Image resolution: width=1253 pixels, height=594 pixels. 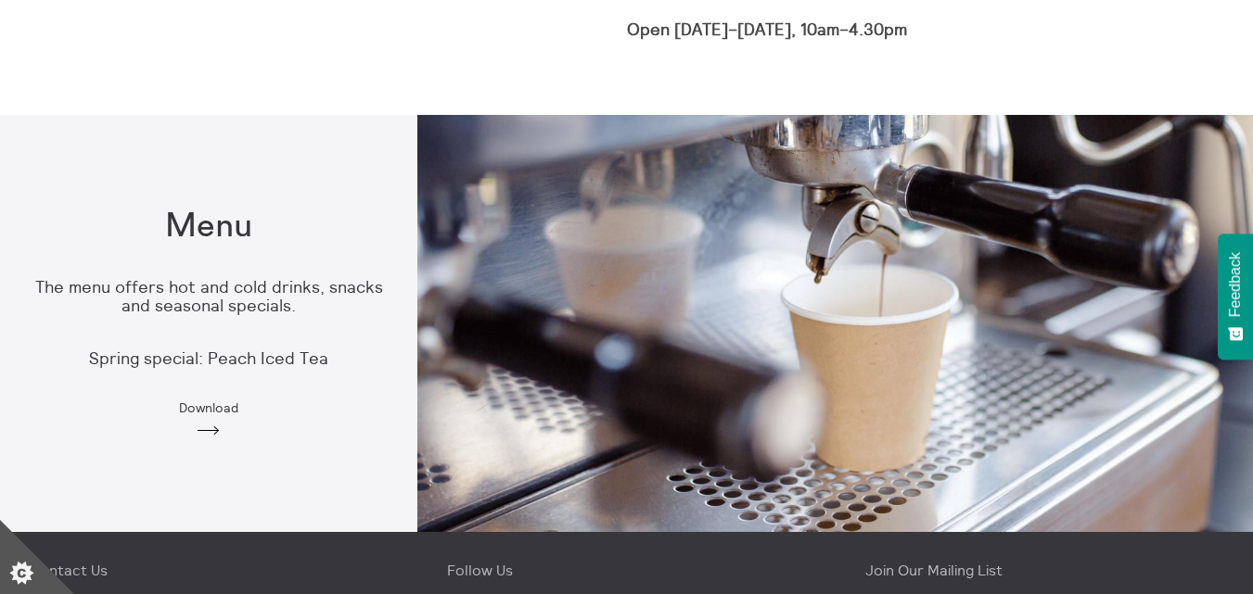 I want to click on span: Feedback, so click(x=1235, y=285).